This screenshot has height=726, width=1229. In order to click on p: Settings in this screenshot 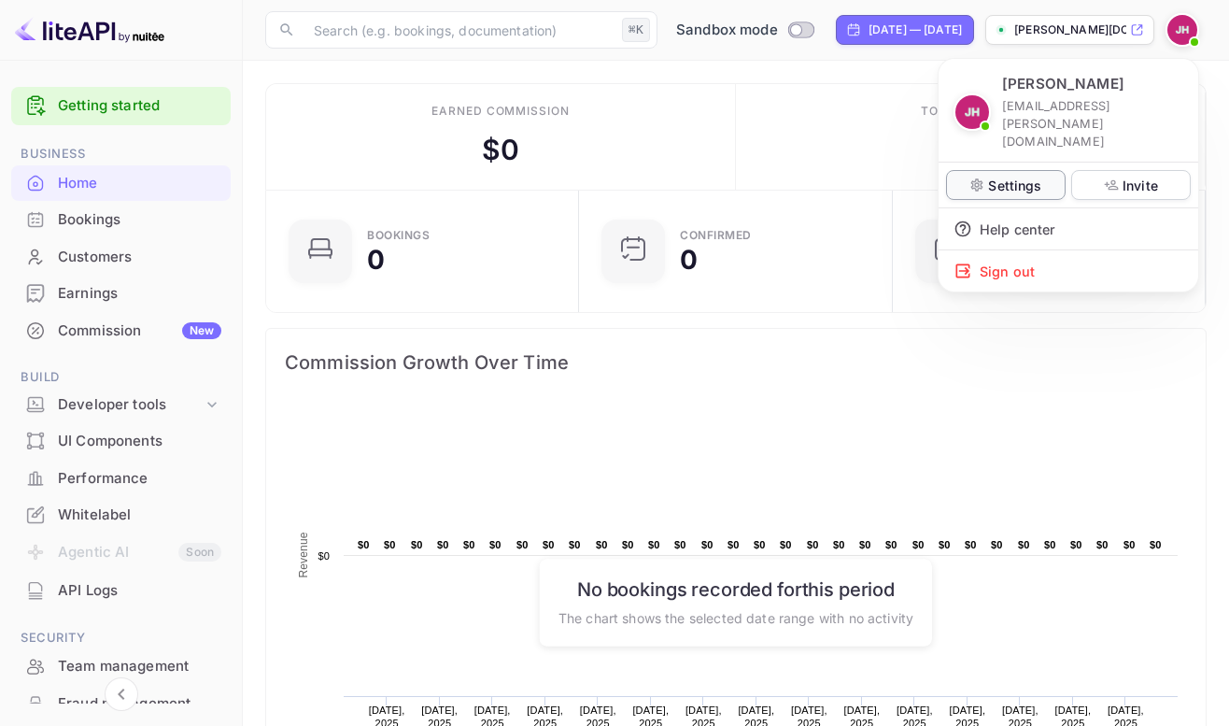, I will do `click(1014, 185)`.